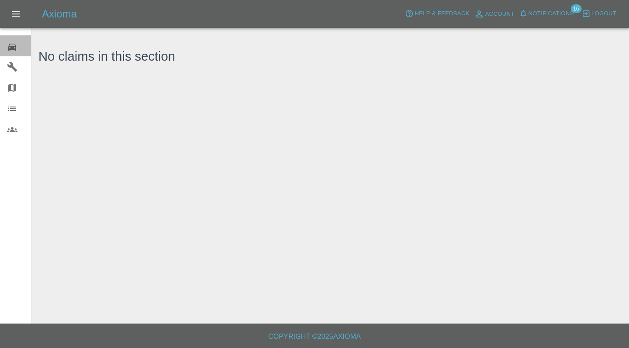 Image resolution: width=629 pixels, height=348 pixels. I want to click on h3: No claims in this section, so click(107, 57).